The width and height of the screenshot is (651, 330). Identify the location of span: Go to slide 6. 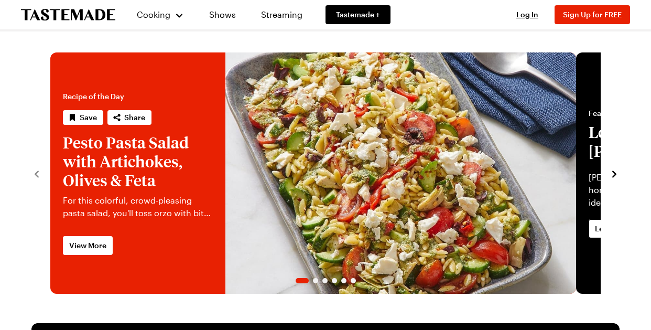
(353, 280).